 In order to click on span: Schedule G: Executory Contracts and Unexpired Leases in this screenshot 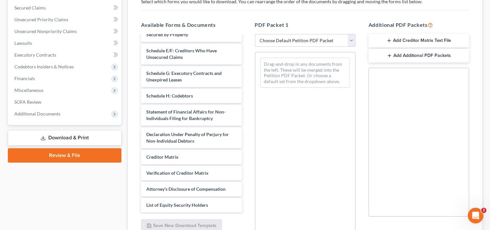, I will do `click(184, 76)`.